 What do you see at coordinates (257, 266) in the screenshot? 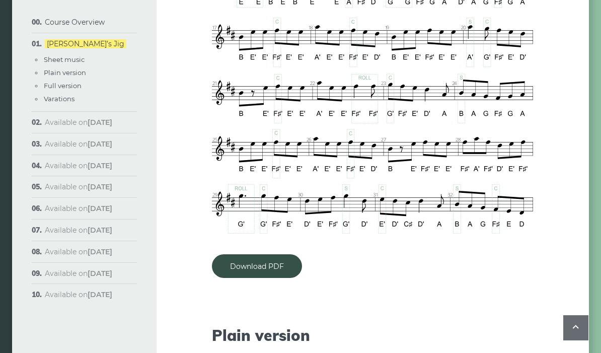
I see `a: Download PDF` at bounding box center [257, 266].